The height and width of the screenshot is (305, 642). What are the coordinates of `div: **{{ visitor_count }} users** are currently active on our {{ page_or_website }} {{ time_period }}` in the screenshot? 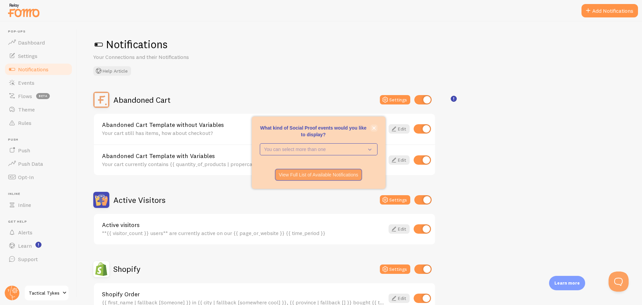 It's located at (243, 233).